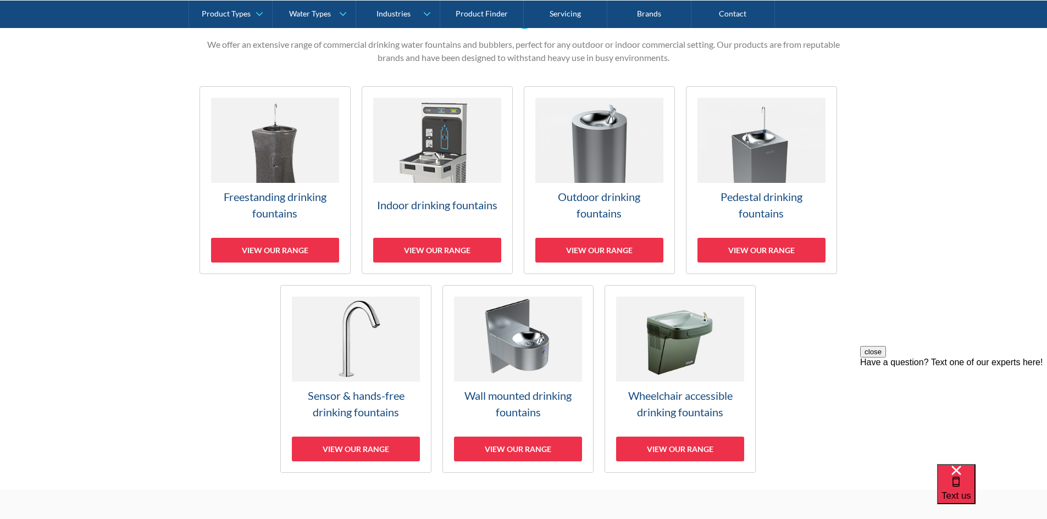 The image size is (1047, 519). What do you see at coordinates (761, 205) in the screenshot?
I see `h3: Pedestal drinking fountains` at bounding box center [761, 205].